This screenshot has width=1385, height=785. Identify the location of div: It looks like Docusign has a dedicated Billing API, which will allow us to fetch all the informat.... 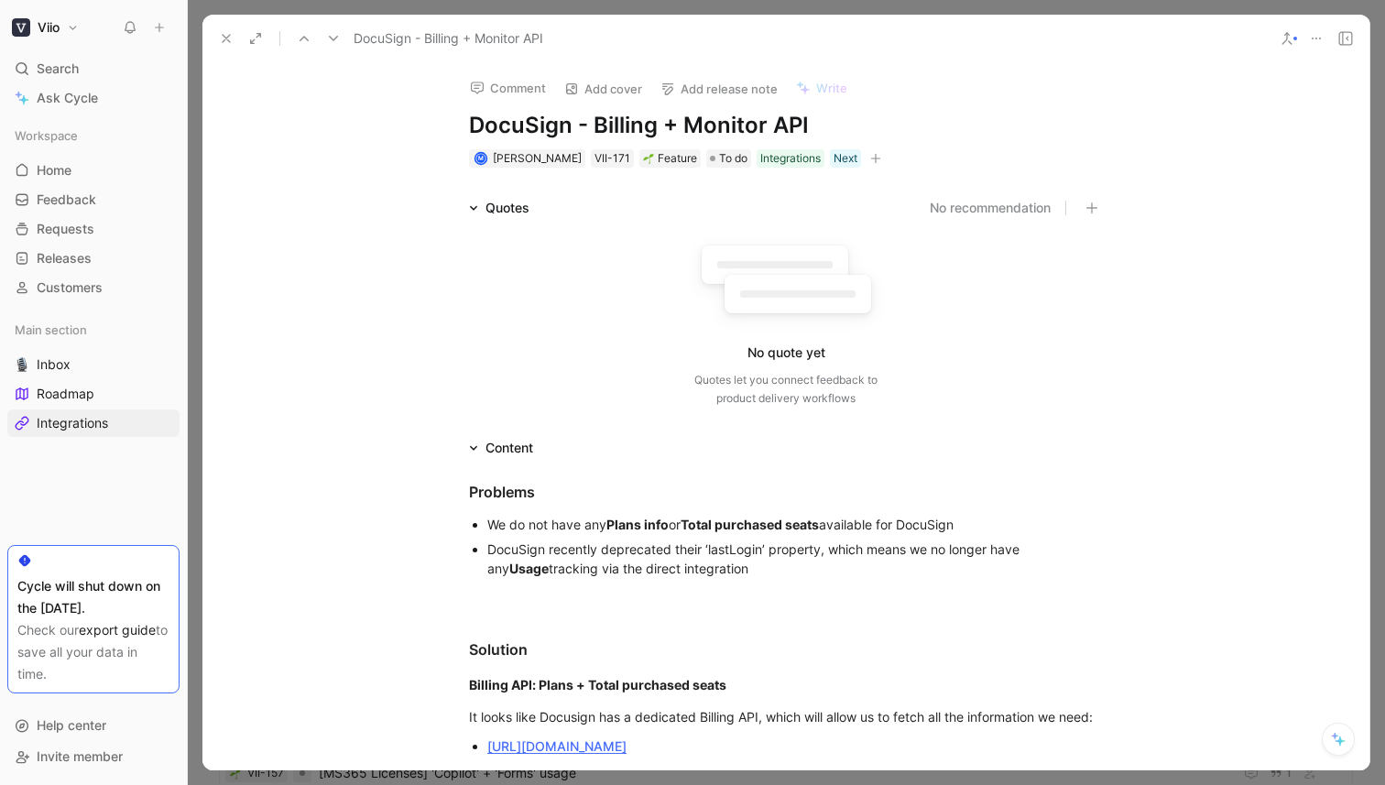
(786, 716).